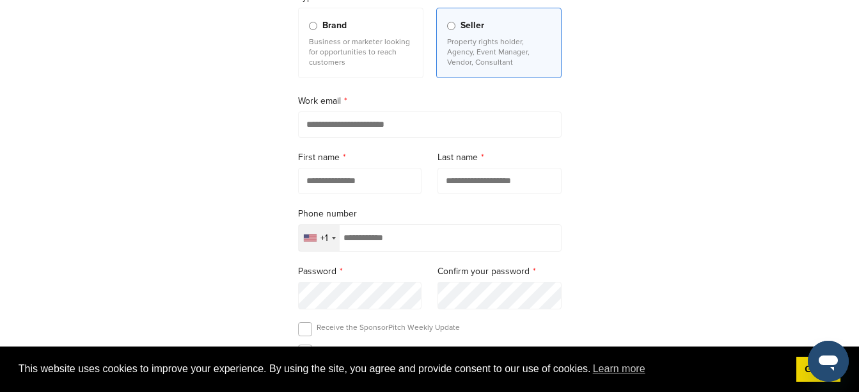 The width and height of the screenshot is (859, 392). What do you see at coordinates (483, 349) in the screenshot?
I see `a: Privacy Policy` at bounding box center [483, 349].